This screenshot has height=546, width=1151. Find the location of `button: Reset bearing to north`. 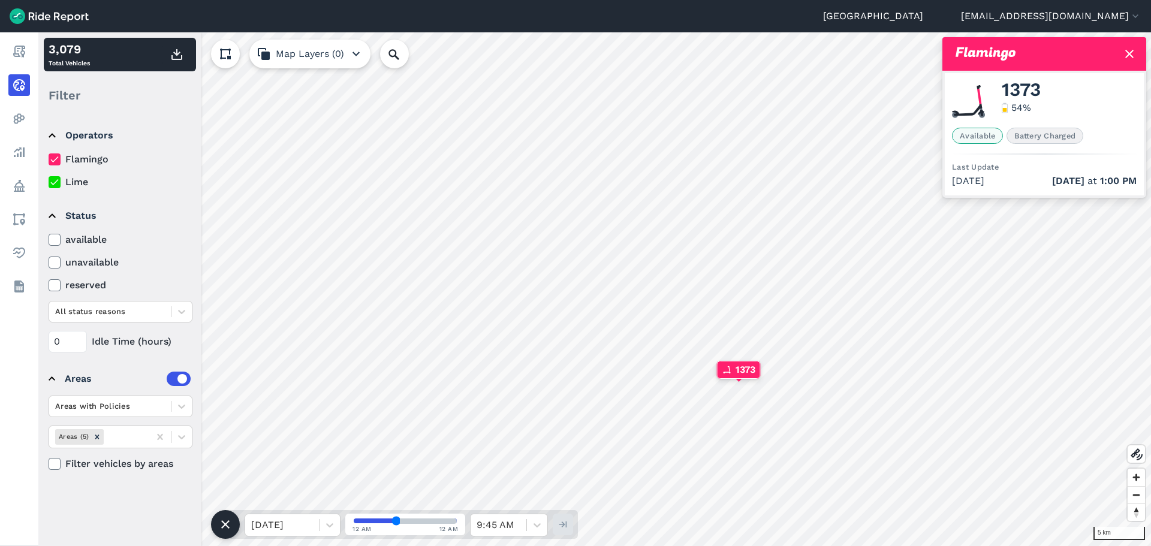

button: Reset bearing to north is located at coordinates (1136, 512).